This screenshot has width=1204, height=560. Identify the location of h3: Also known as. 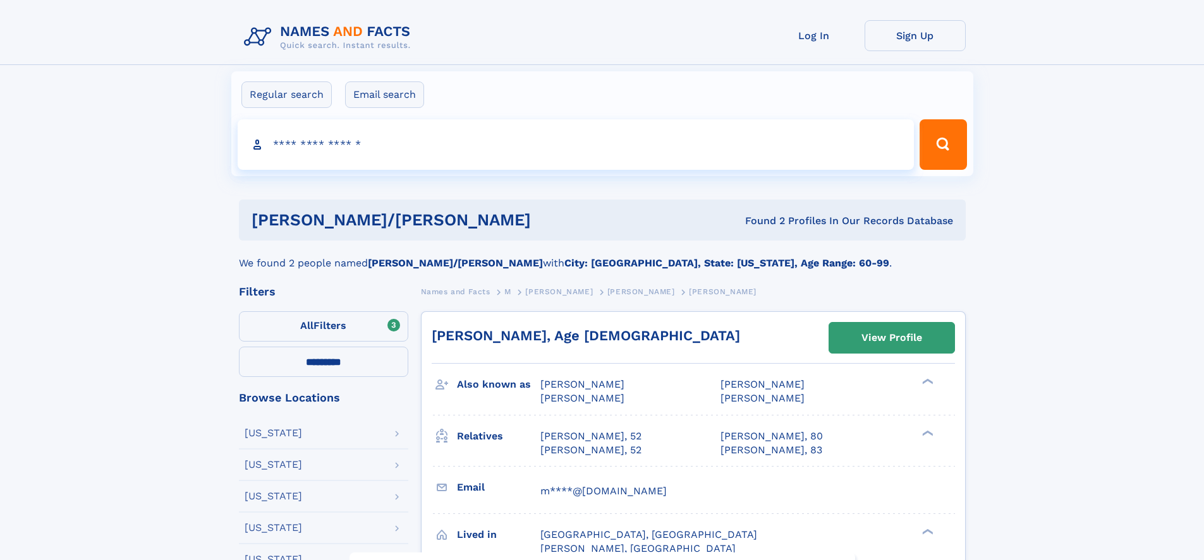
(498, 385).